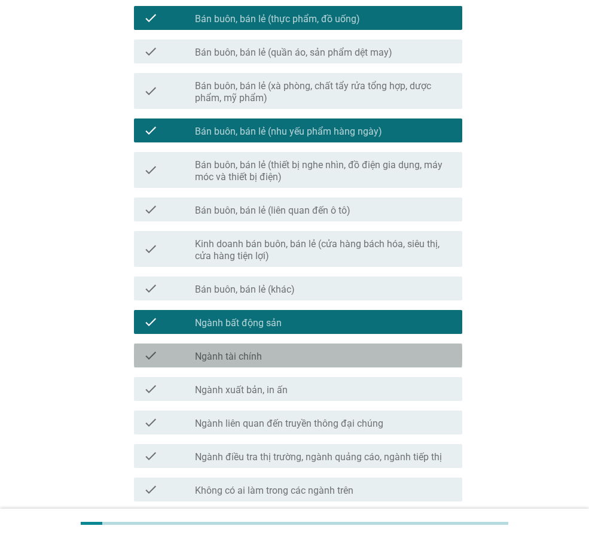 Image resolution: width=589 pixels, height=538 pixels. What do you see at coordinates (289, 423) in the screenshot?
I see `label: Ngành liên quan đến truyền thông đại chúng` at bounding box center [289, 423].